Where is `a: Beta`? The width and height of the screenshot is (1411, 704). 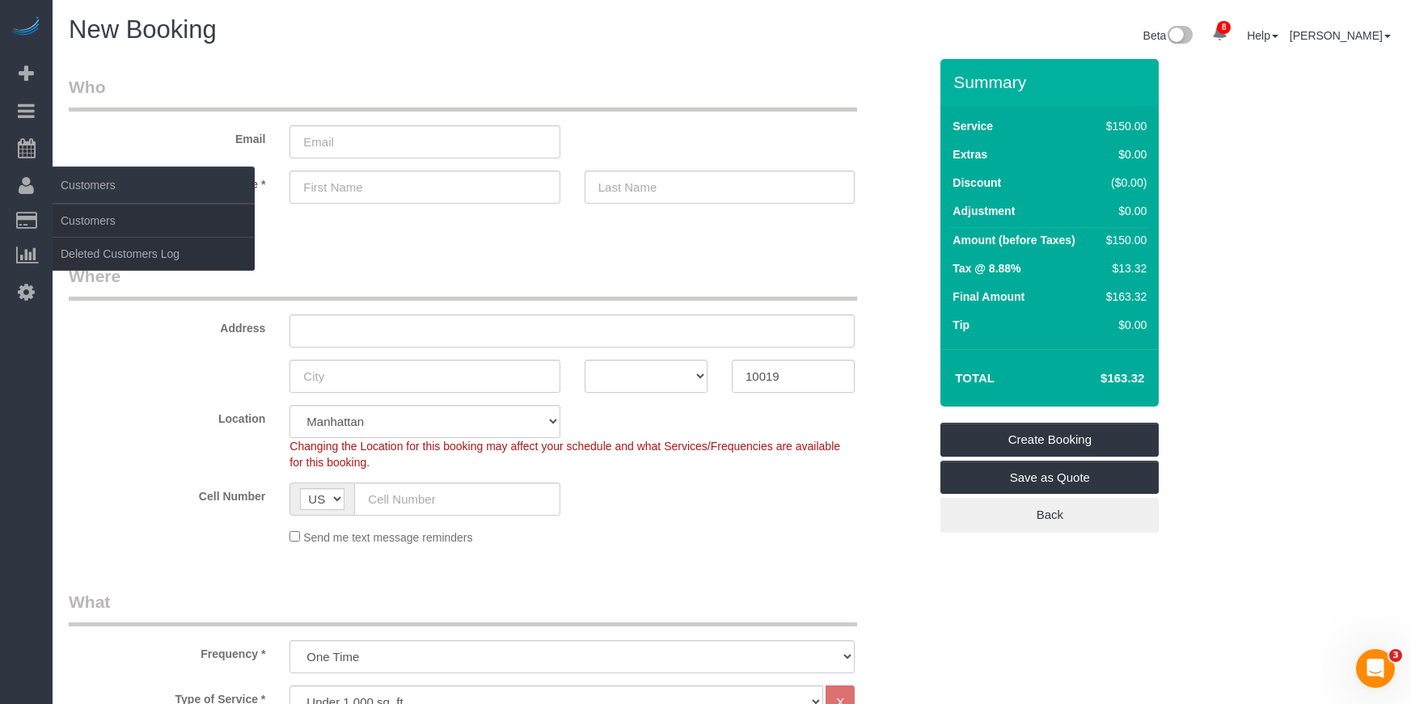
a: Beta is located at coordinates (1169, 36).